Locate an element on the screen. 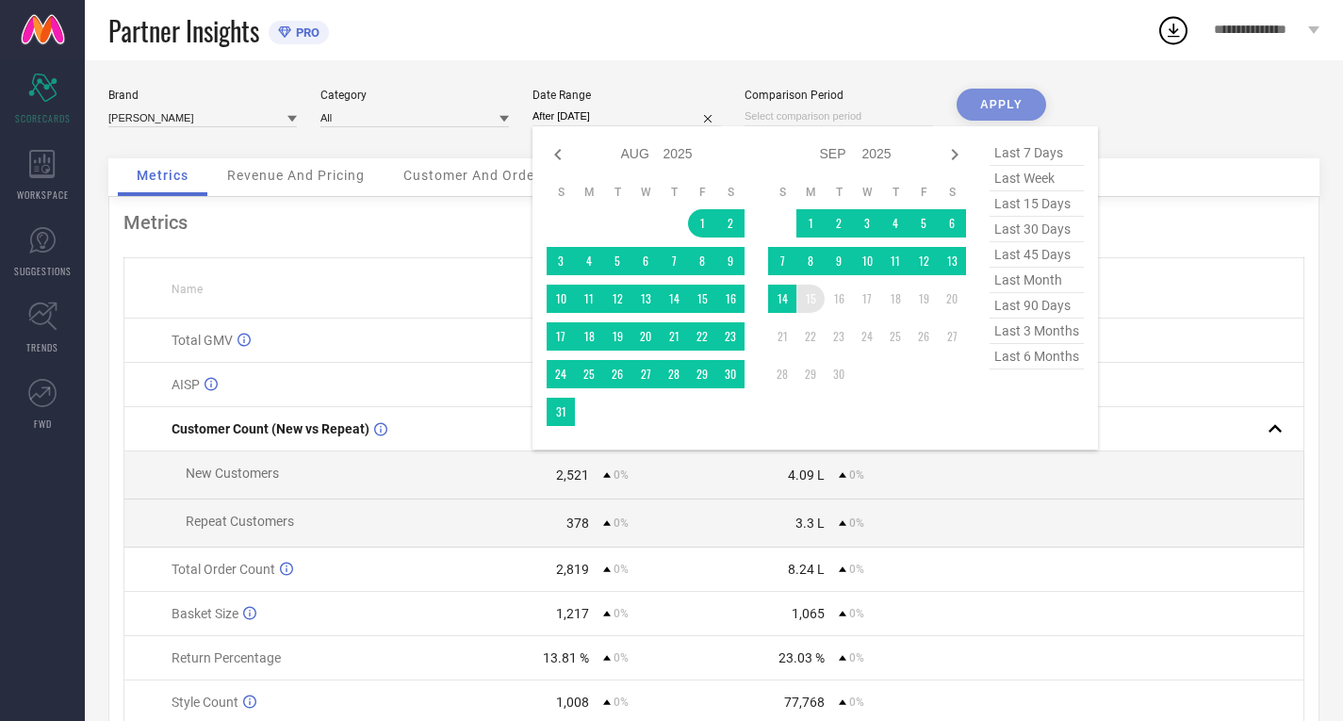 This screenshot has width=1343, height=721. span: Metrics is located at coordinates (162, 175).